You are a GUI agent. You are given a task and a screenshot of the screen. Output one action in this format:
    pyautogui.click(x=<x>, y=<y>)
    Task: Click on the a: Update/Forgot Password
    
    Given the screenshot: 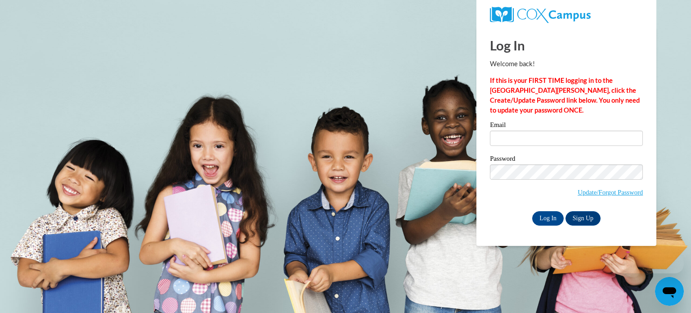 What is the action you would take?
    pyautogui.click(x=610, y=192)
    